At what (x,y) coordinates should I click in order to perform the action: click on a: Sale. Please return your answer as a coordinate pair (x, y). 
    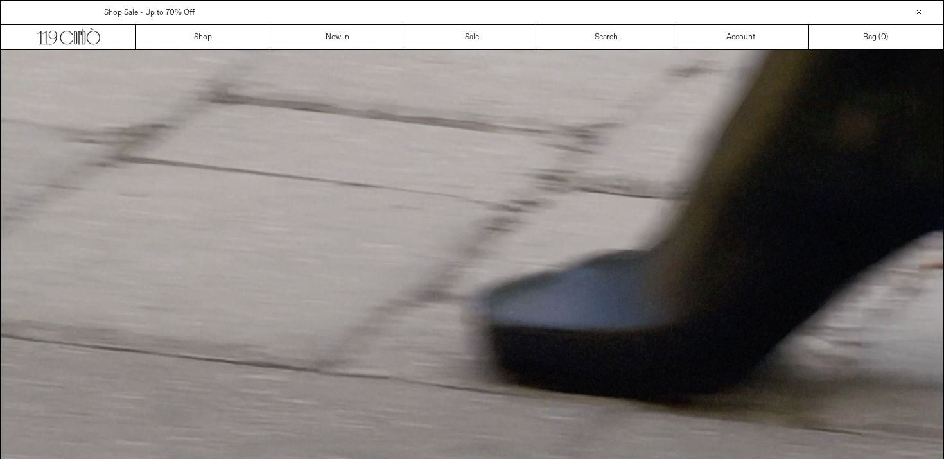
    Looking at the image, I should click on (472, 37).